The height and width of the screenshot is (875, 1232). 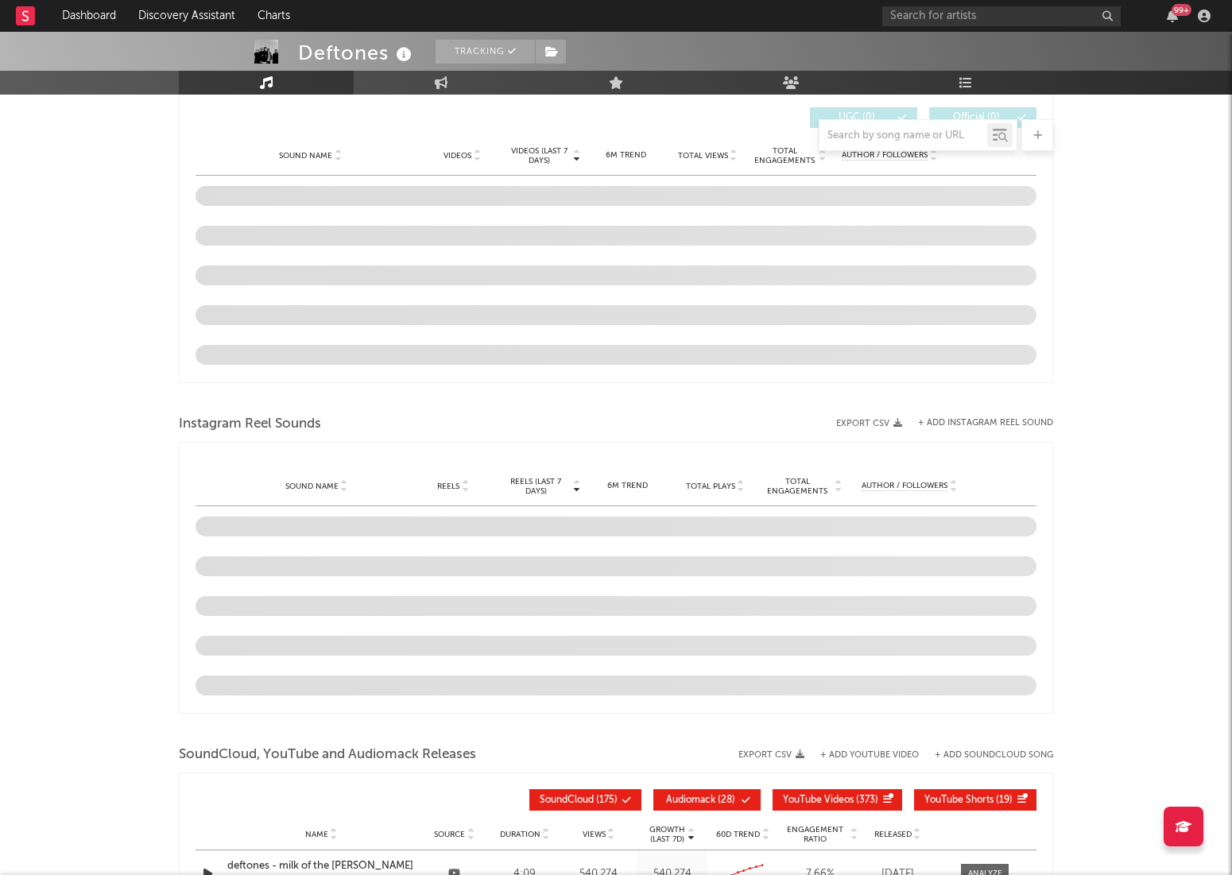 What do you see at coordinates (814, 834) in the screenshot?
I see `span: Engagement Ratio` at bounding box center [814, 834].